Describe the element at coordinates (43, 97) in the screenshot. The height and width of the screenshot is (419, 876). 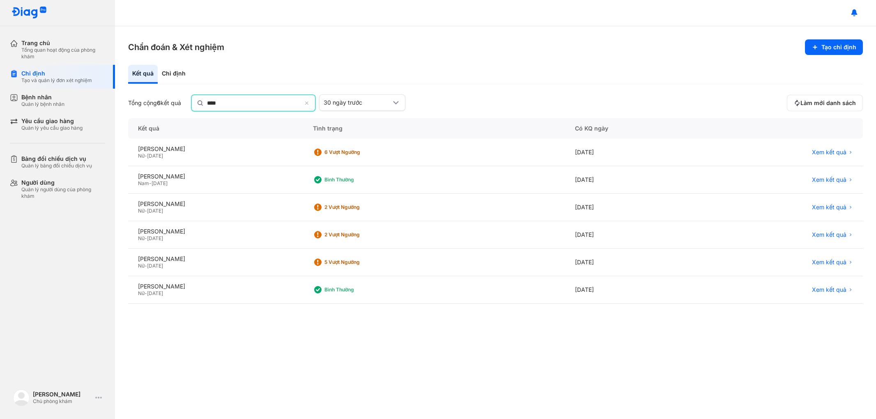
I see `div: Bệnh nhân` at that location.